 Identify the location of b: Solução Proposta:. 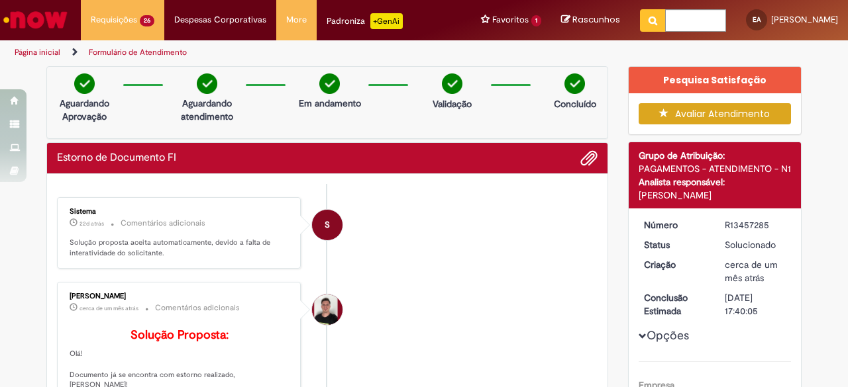
(180, 335).